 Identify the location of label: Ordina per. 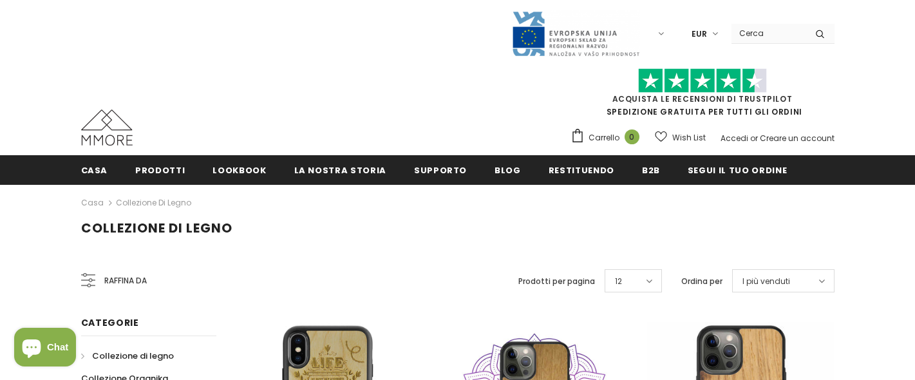
(702, 281).